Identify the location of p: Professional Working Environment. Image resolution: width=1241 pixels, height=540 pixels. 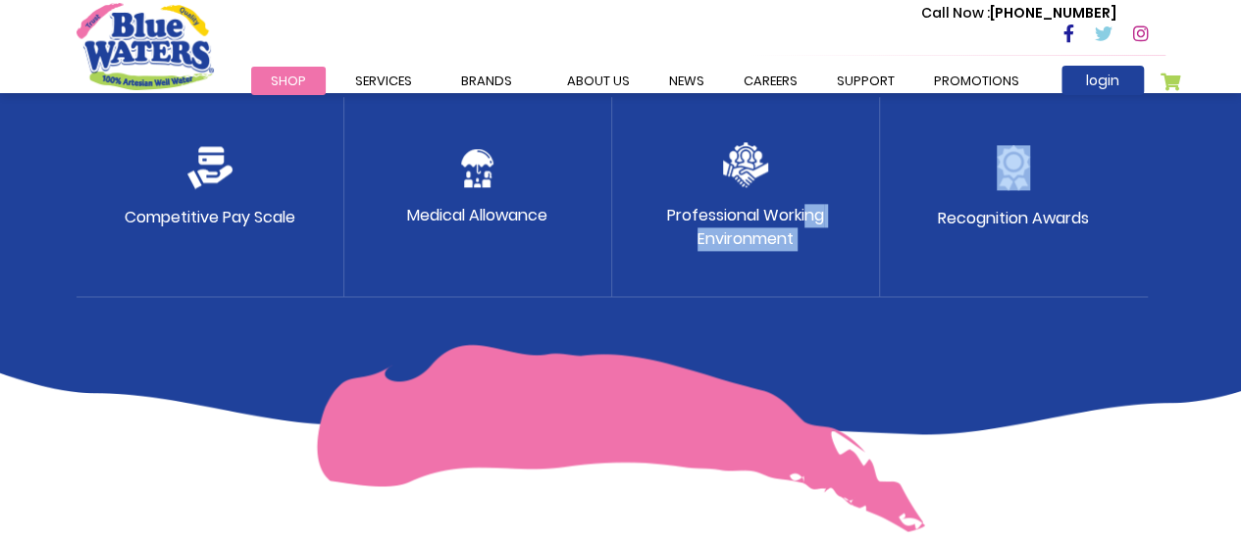
(745, 228).